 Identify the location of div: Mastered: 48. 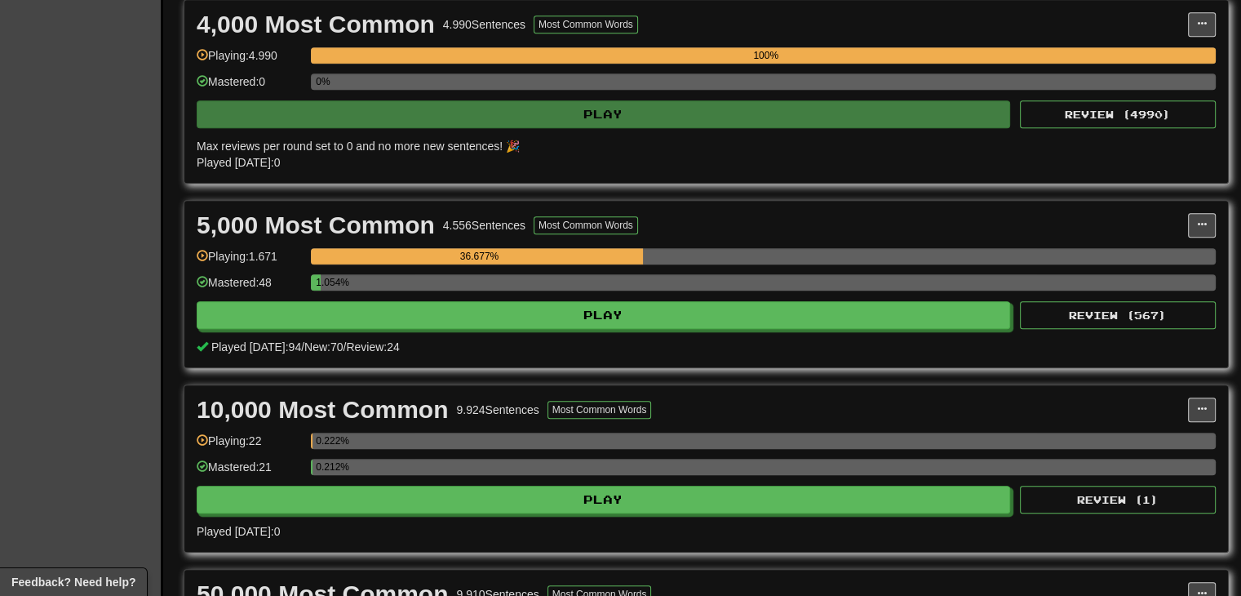
(250, 287).